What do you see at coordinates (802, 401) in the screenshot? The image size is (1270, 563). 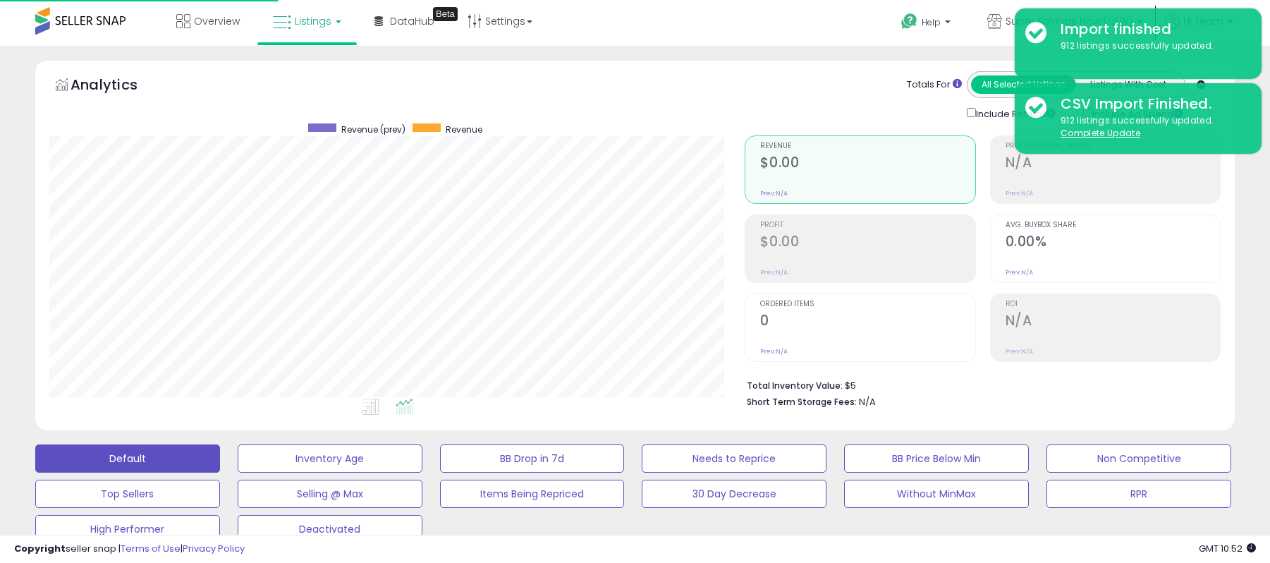 I see `b: Short Term Storage Fees:` at bounding box center [802, 401].